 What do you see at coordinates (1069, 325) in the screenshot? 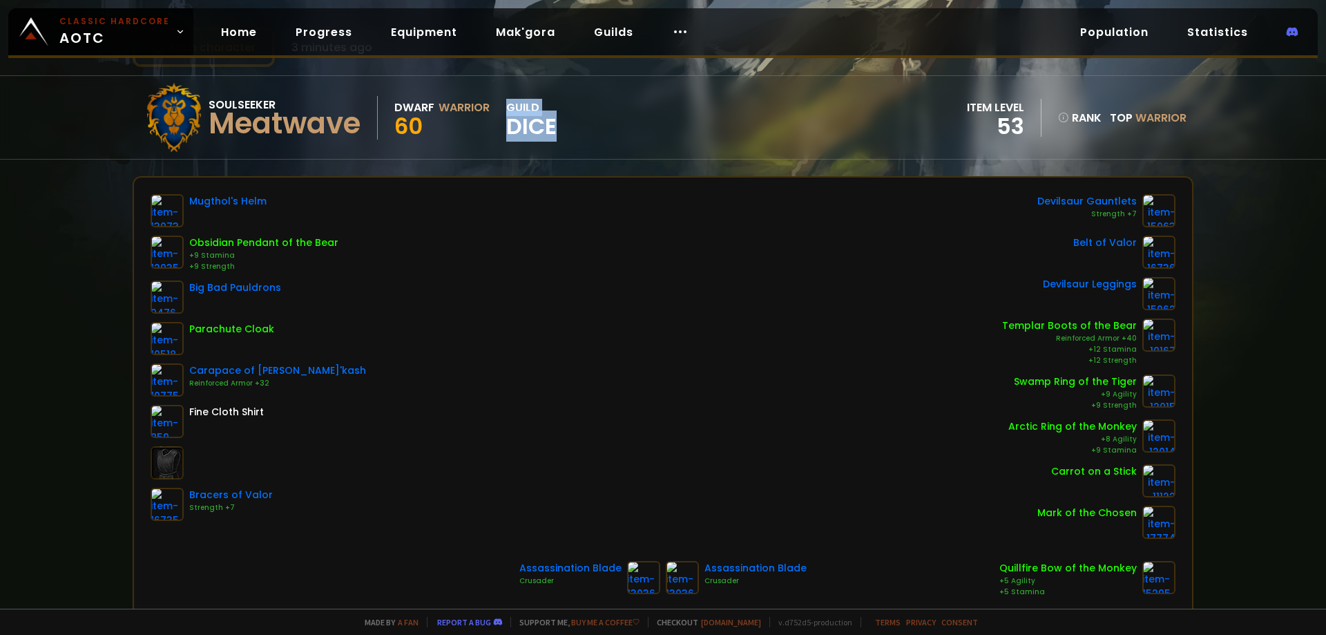
I see `div: Templar Boots of the Bear` at bounding box center [1069, 325].